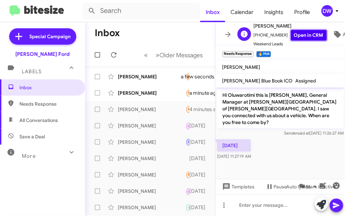 The width and height of the screenshot is (345, 216). Describe the element at coordinates (32, 72) in the screenshot. I see `span: Labels` at that location.